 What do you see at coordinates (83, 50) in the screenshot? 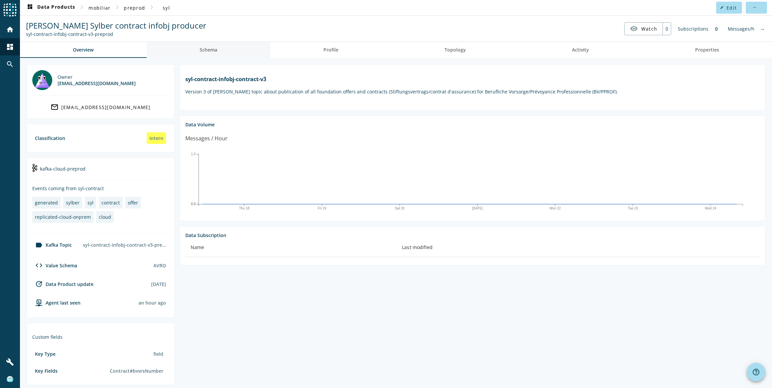
I see `span: Overview` at bounding box center [83, 50].